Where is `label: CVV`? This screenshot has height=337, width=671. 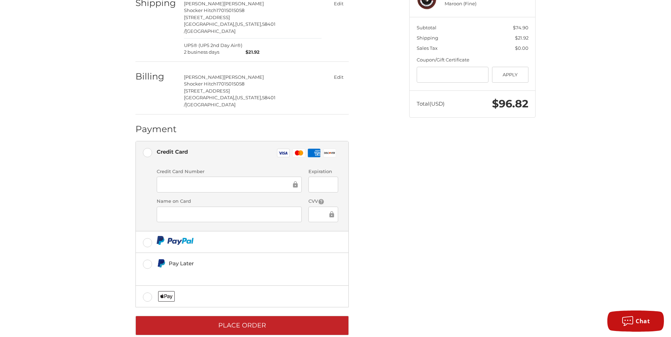 label: CVV is located at coordinates (323, 202).